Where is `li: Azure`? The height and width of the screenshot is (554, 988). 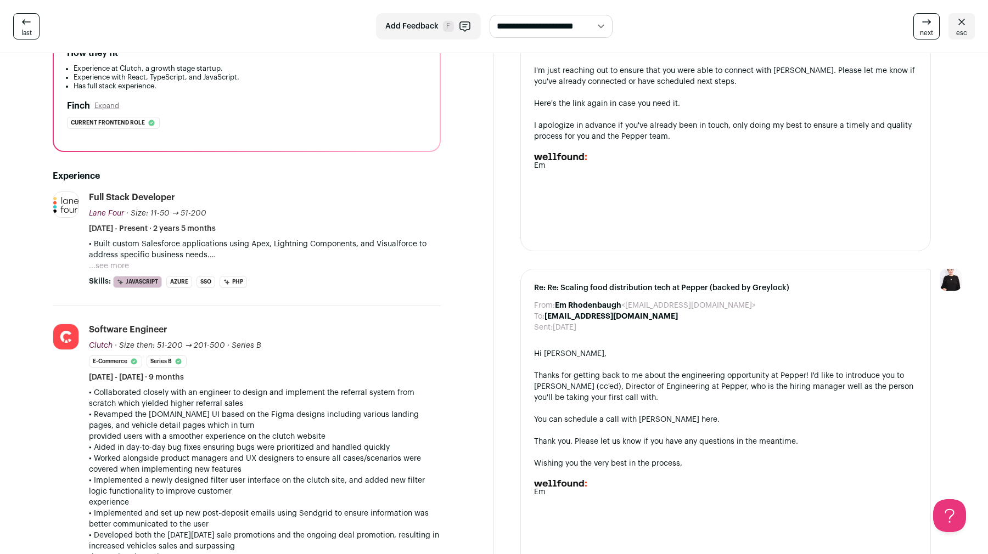
li: Azure is located at coordinates (179, 282).